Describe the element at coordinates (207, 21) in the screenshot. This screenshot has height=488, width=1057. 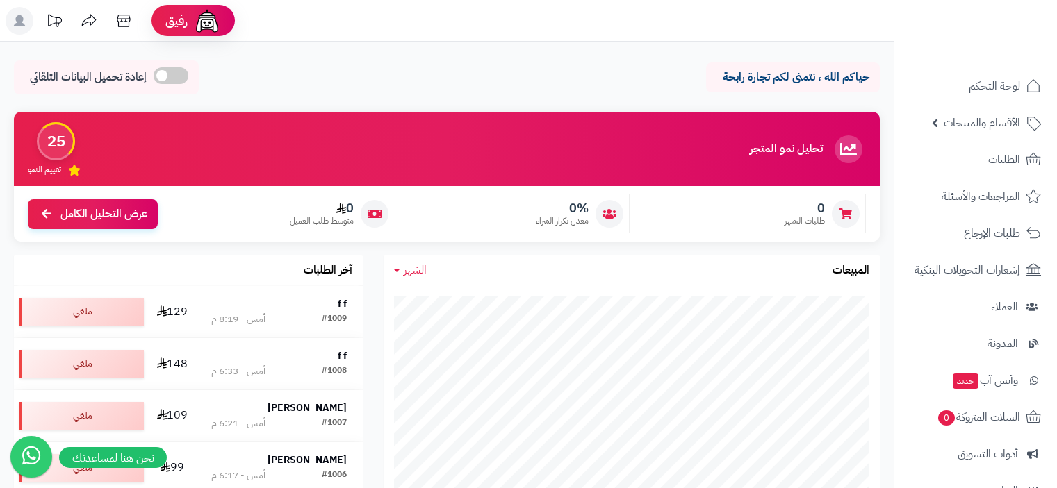
I see `img: ai-face.png` at that location.